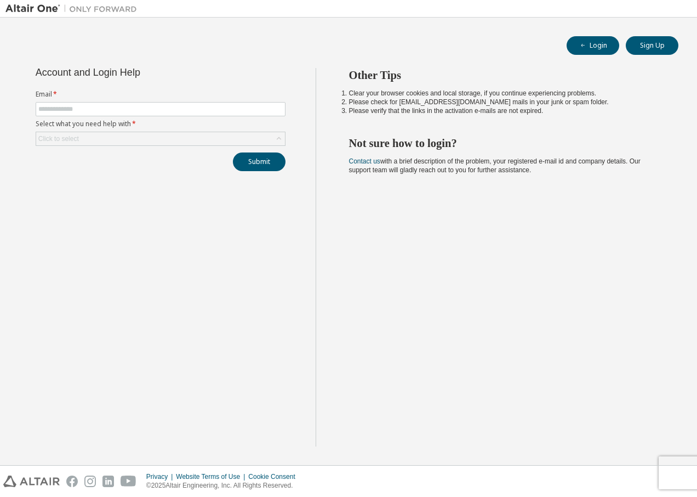 This screenshot has width=697, height=497. What do you see at coordinates (135, 72) in the screenshot?
I see `div: Account and Login Help` at bounding box center [135, 72].